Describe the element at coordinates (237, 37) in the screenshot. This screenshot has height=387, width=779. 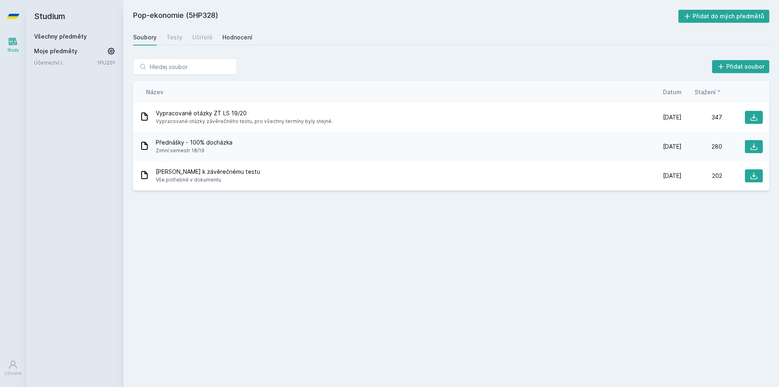
I see `a: Hodnocení` at that location.